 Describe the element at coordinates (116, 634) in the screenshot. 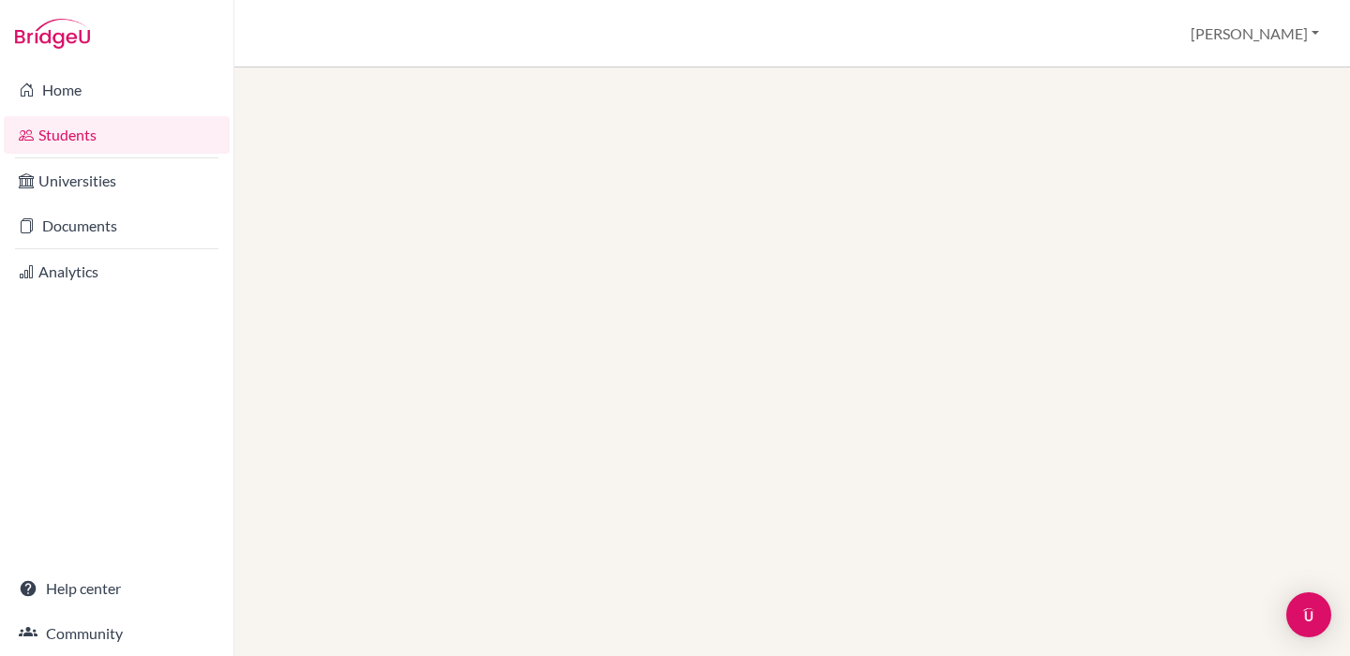

I see `a: Community` at that location.